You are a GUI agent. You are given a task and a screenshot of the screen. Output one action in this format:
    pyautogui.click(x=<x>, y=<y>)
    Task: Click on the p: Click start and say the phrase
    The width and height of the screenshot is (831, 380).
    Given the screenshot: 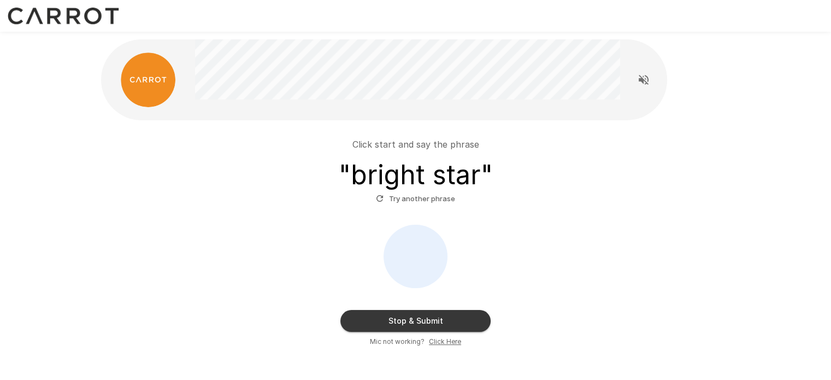 What is the action you would take?
    pyautogui.click(x=416, y=144)
    